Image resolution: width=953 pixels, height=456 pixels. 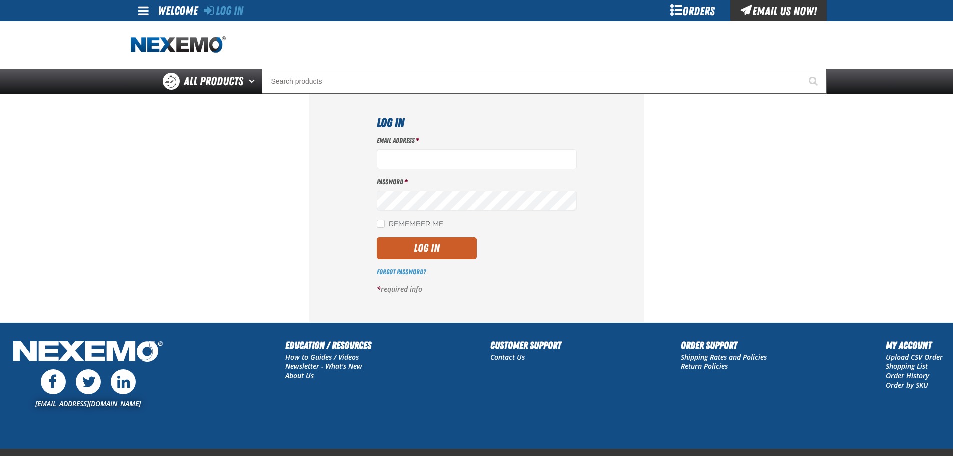 I want to click on h2: Customer Support, so click(x=526, y=345).